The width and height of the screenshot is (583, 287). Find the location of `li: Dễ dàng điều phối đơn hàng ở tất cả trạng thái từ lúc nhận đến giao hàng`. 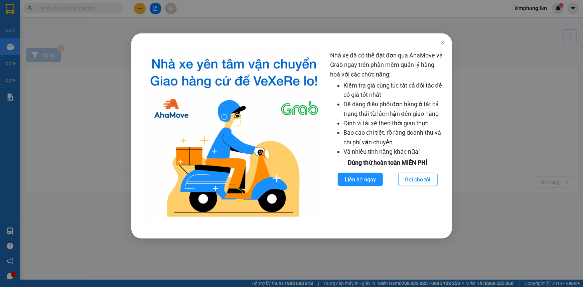

li: Dễ dàng điều phối đơn hàng ở tất cả trạng thái từ lúc nhận đến giao hàng is located at coordinates (394, 109).